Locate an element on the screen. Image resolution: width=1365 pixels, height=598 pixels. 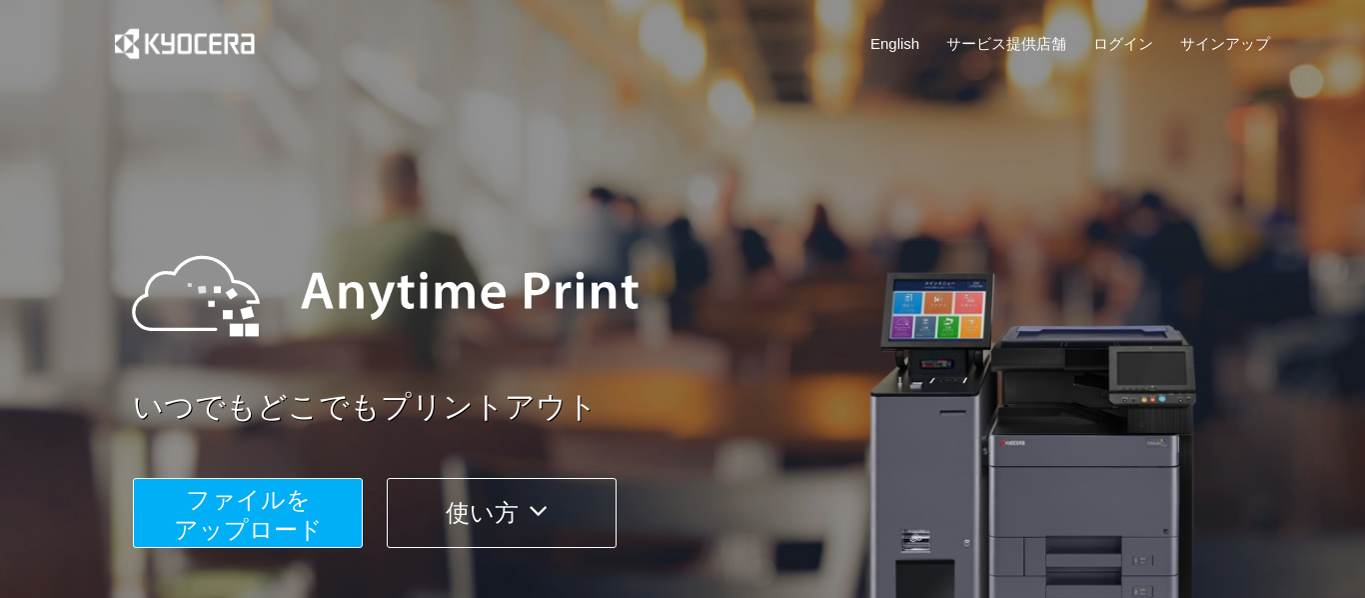
a: サービス提供店舗 is located at coordinates (1006, 43).